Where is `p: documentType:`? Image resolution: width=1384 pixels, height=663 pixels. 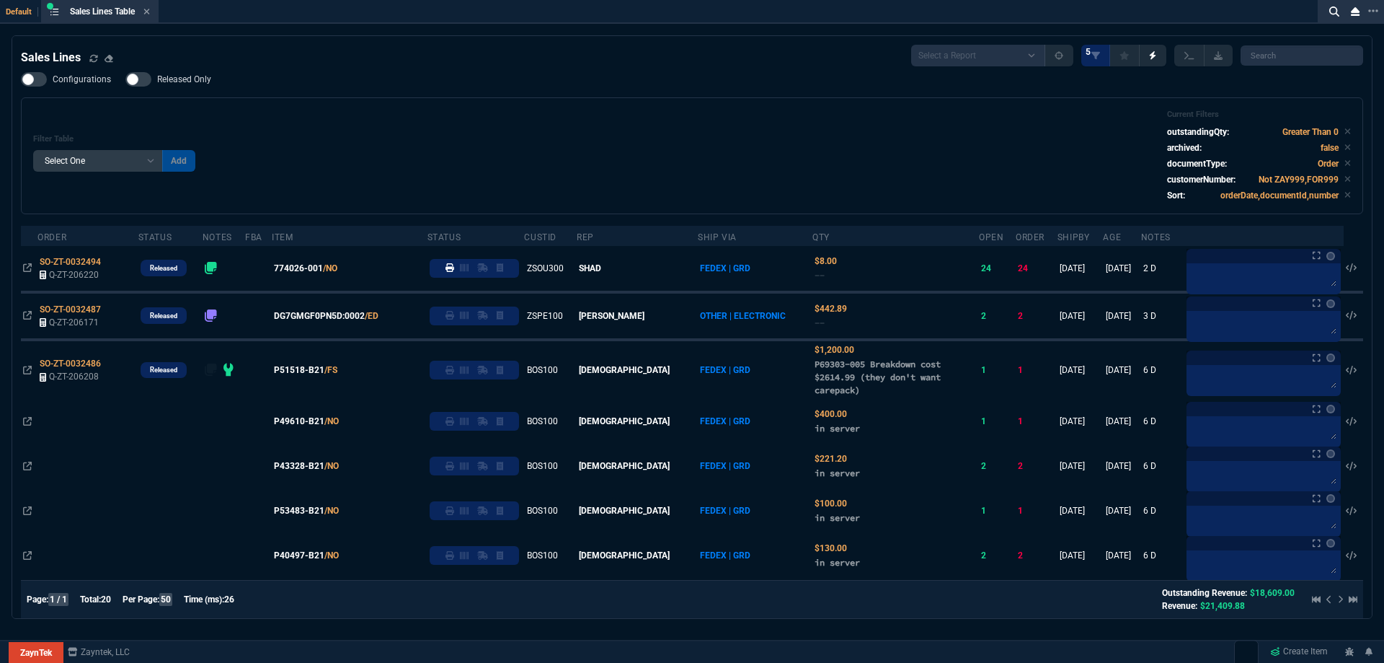 p: documentType: is located at coordinates (1197, 164).